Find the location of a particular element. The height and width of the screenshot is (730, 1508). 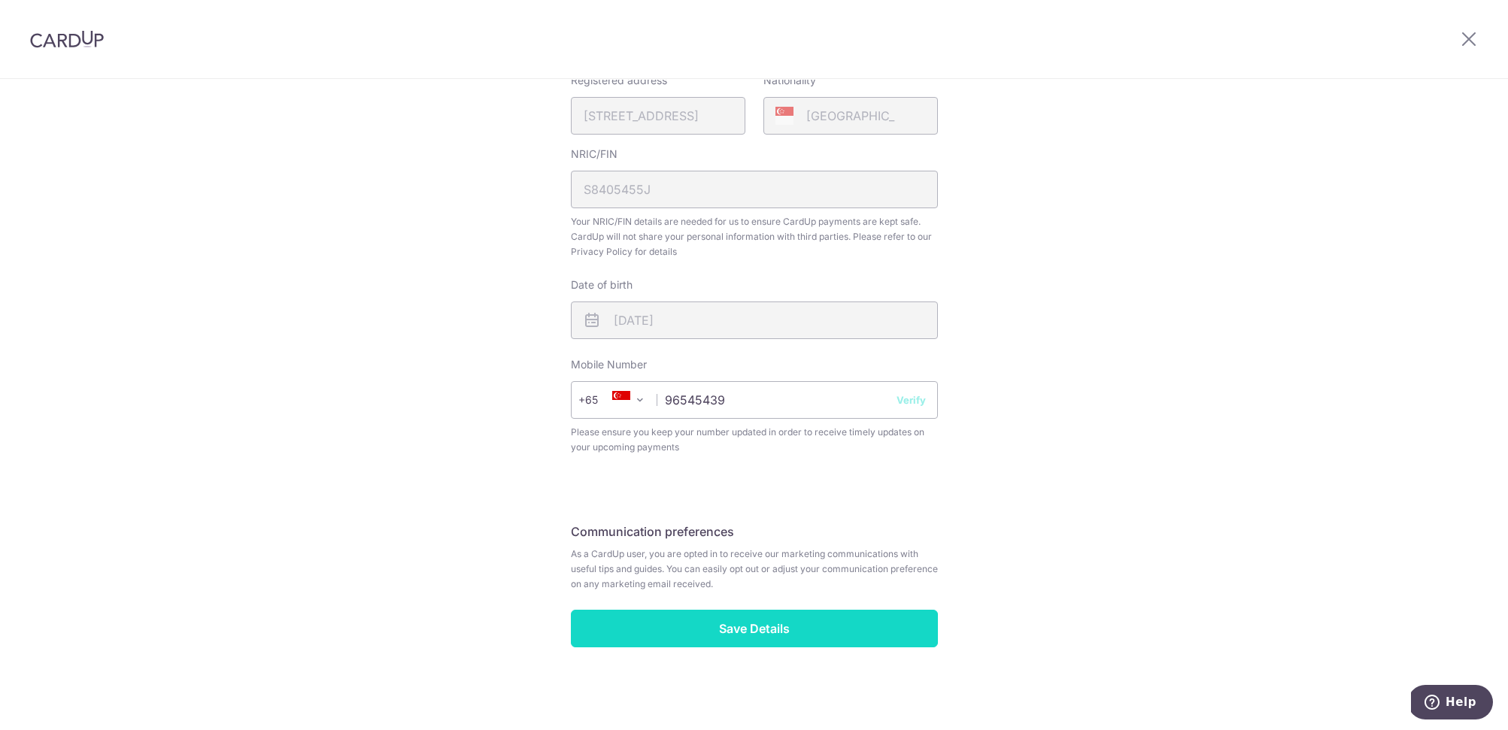

span: Help is located at coordinates (50, 17).